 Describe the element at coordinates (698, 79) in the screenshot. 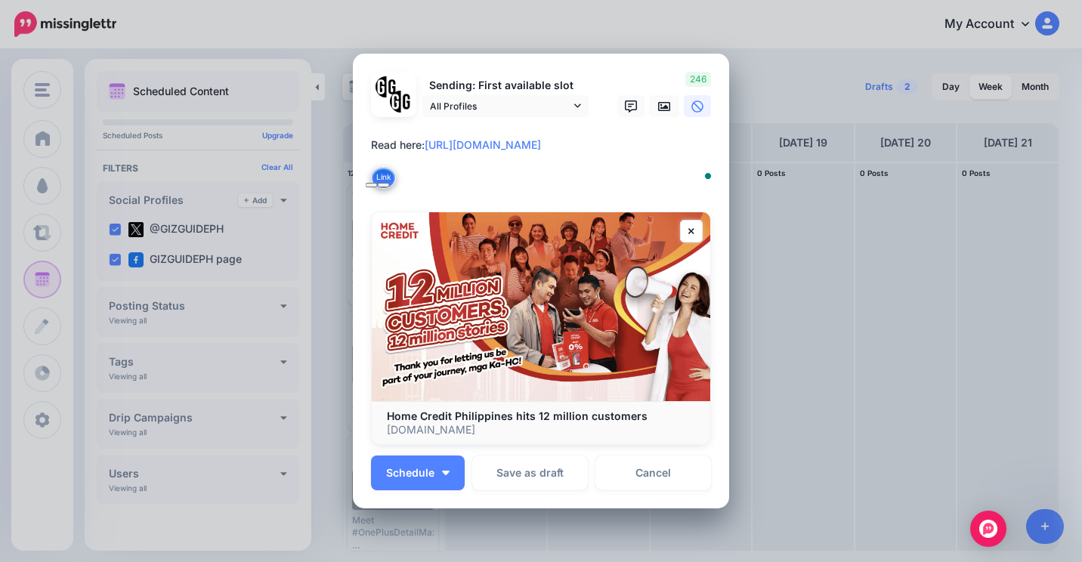

I see `span: 246` at that location.